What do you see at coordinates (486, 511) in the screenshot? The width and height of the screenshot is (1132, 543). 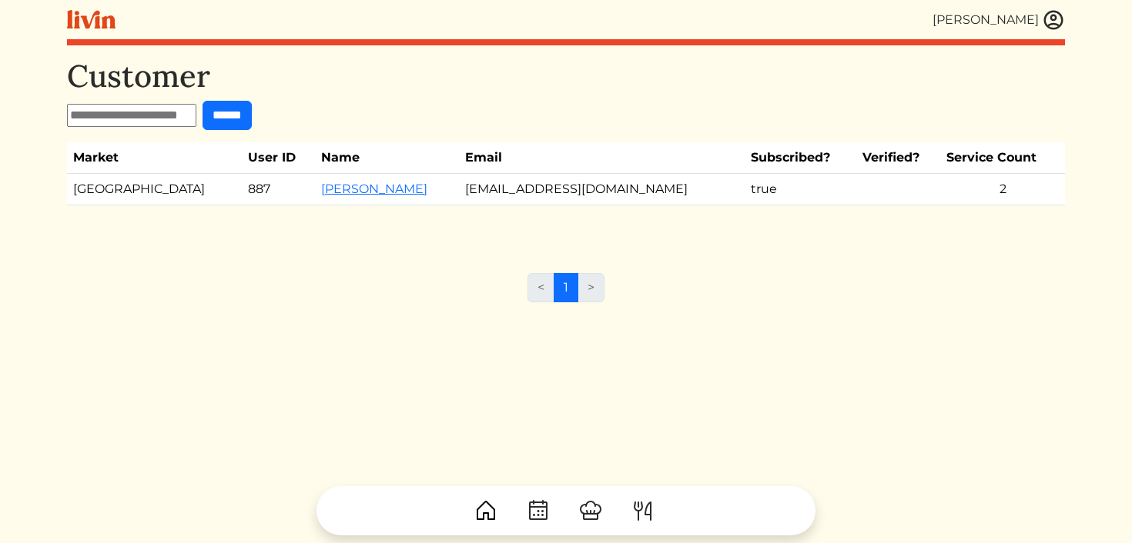 I see `img: House-9bf13187bcbb5817f509fe5e7408150f90897510c4275e13d0d5fca38e0b5951.svg` at bounding box center [486, 511].